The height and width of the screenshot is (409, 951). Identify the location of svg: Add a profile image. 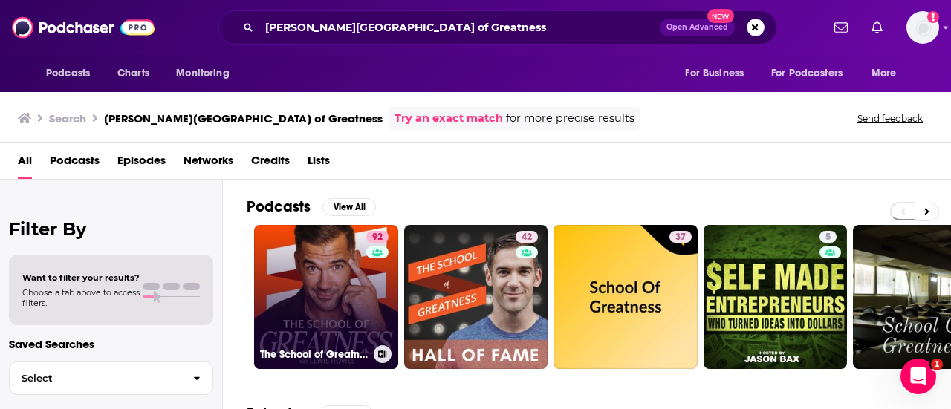
(933, 17).